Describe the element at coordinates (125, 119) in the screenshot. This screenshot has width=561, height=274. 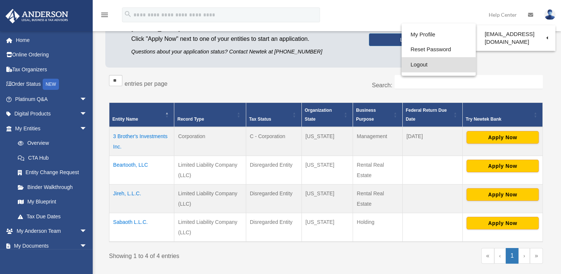
I see `span: Entity Name` at that location.